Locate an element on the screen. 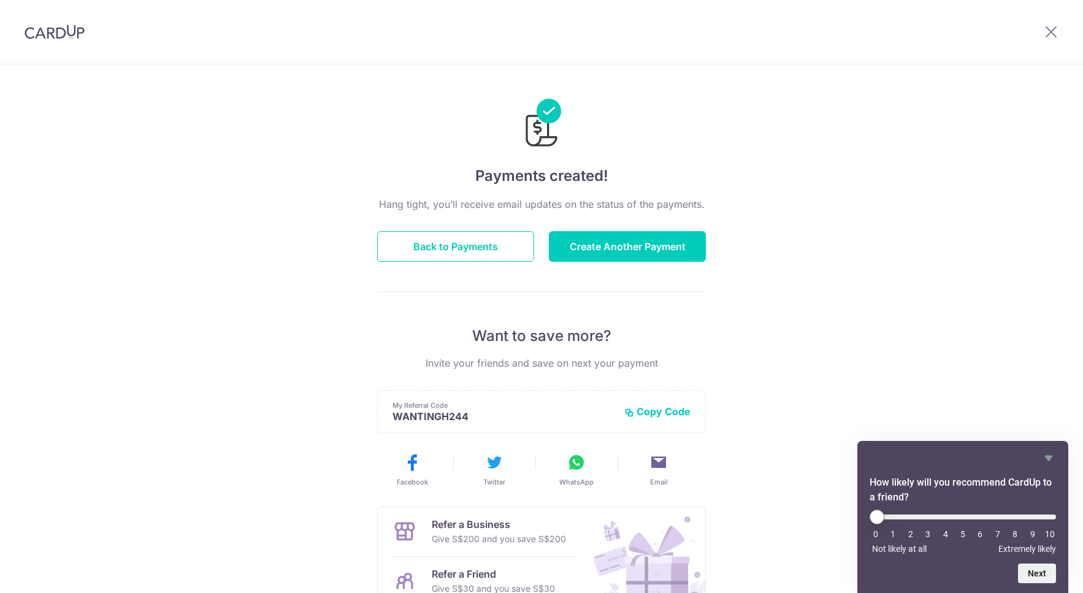 Image resolution: width=1083 pixels, height=593 pixels. li: 5 is located at coordinates (963, 534).